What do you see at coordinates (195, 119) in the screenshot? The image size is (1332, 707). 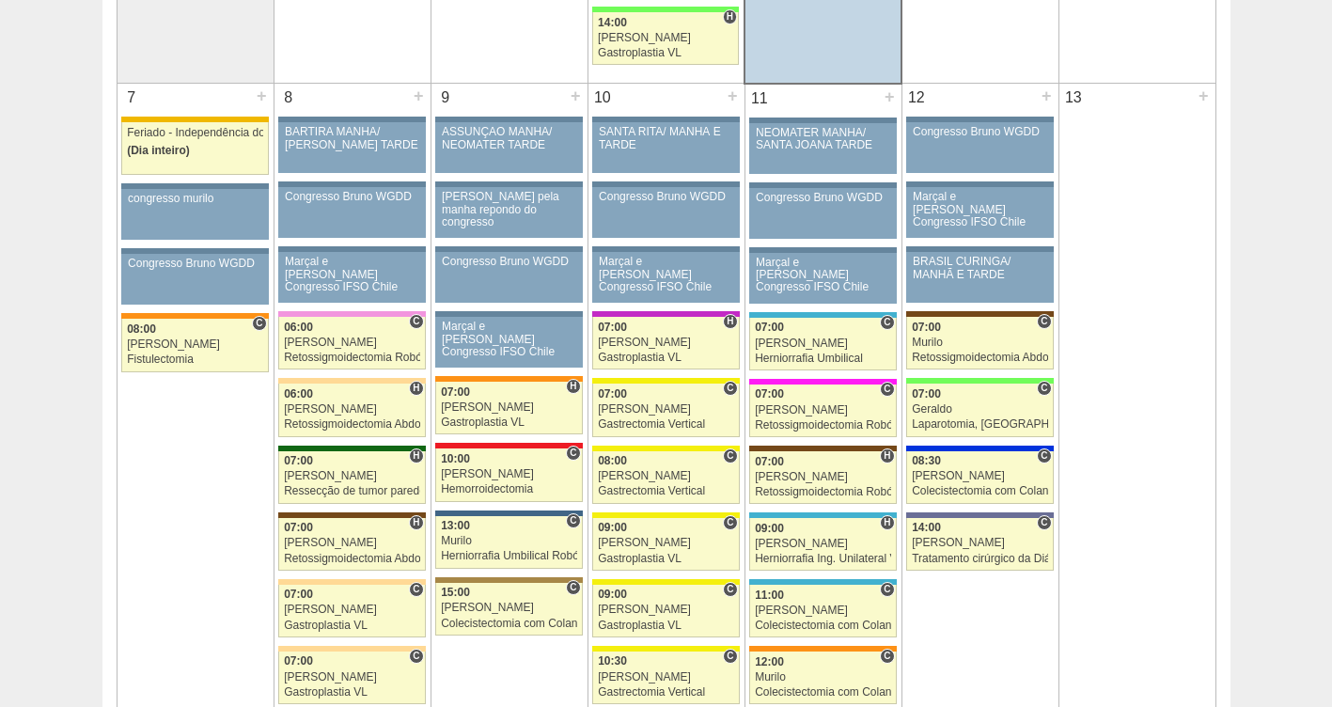 I see `div: Key: Feriado` at bounding box center [195, 119].